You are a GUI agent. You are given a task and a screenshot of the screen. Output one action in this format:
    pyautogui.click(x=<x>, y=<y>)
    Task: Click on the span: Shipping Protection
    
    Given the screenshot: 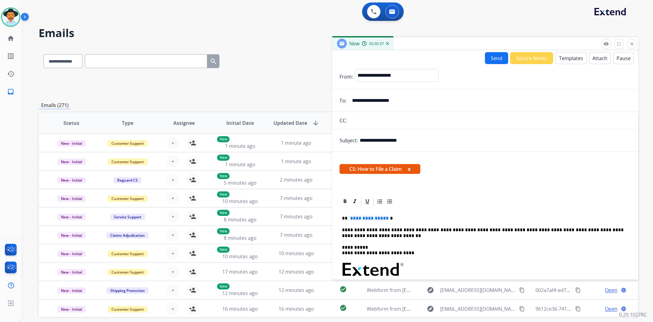 What is the action you would take?
    pyautogui.click(x=127, y=290)
    